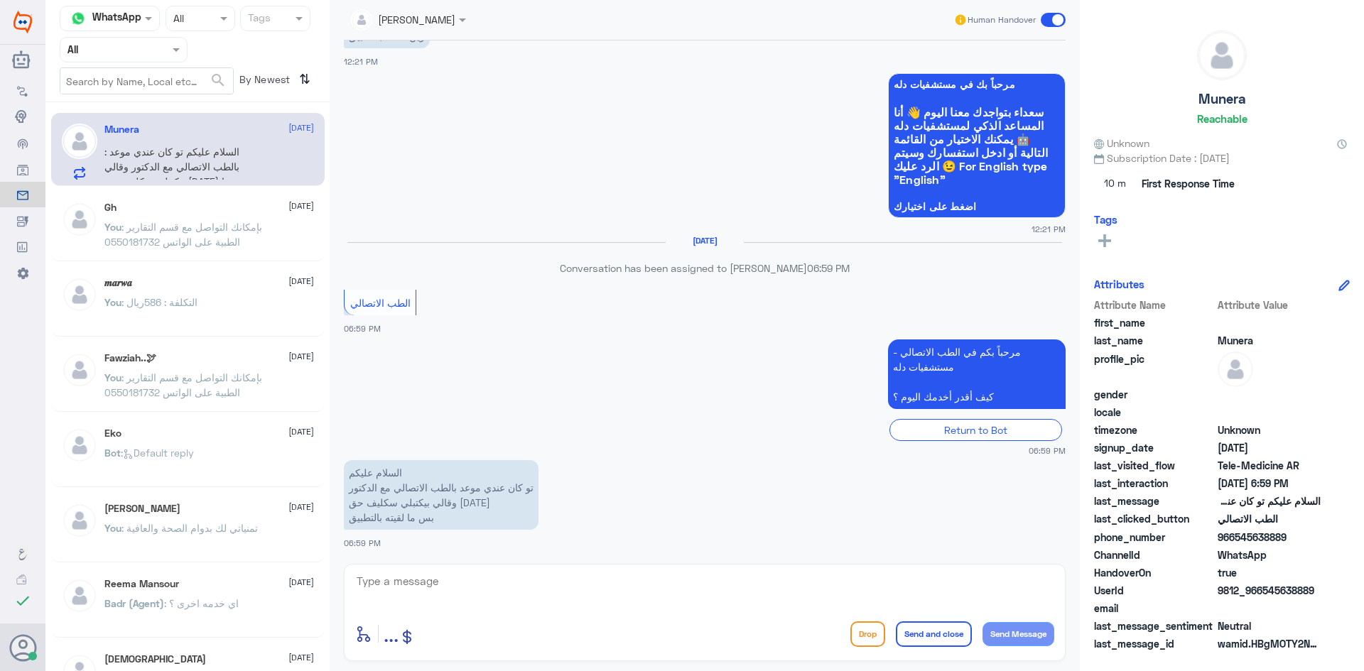 Image resolution: width=1364 pixels, height=671 pixels. Describe the element at coordinates (1269, 465) in the screenshot. I see `span: Tele-Medicine AR` at that location.